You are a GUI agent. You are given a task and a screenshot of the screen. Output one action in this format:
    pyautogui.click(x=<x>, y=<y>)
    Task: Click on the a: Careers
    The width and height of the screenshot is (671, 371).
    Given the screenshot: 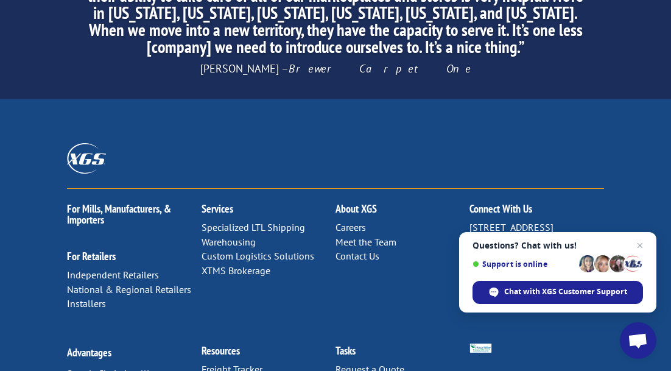 What is the action you would take?
    pyautogui.click(x=351, y=227)
    